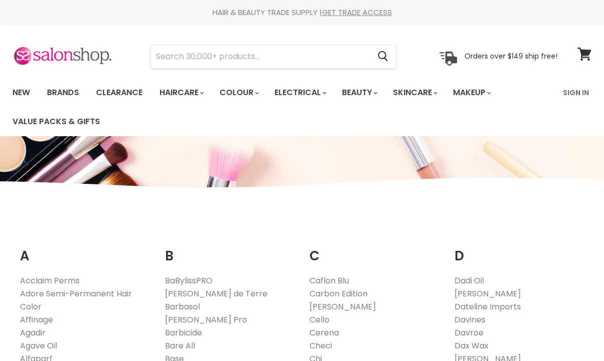 The height and width of the screenshot is (361, 604). Describe the element at coordinates (260, 57) in the screenshot. I see `input: Search` at that location.